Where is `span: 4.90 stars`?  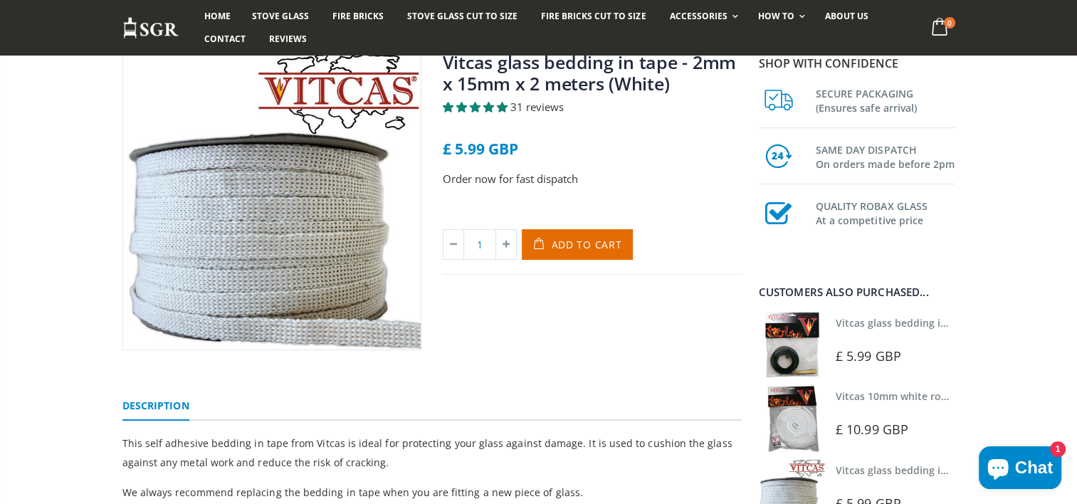
span: 4.90 stars is located at coordinates (476, 107).